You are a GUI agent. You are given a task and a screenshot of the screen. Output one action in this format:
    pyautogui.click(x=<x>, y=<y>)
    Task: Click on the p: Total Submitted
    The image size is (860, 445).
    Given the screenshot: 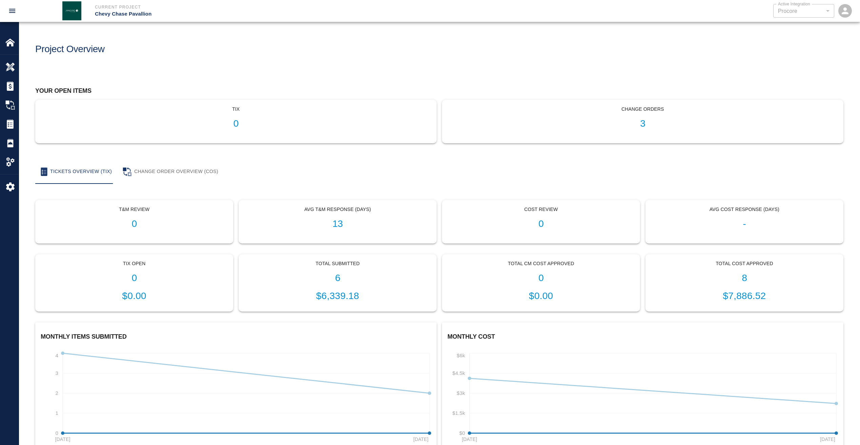 What is the action you would take?
    pyautogui.click(x=338, y=264)
    